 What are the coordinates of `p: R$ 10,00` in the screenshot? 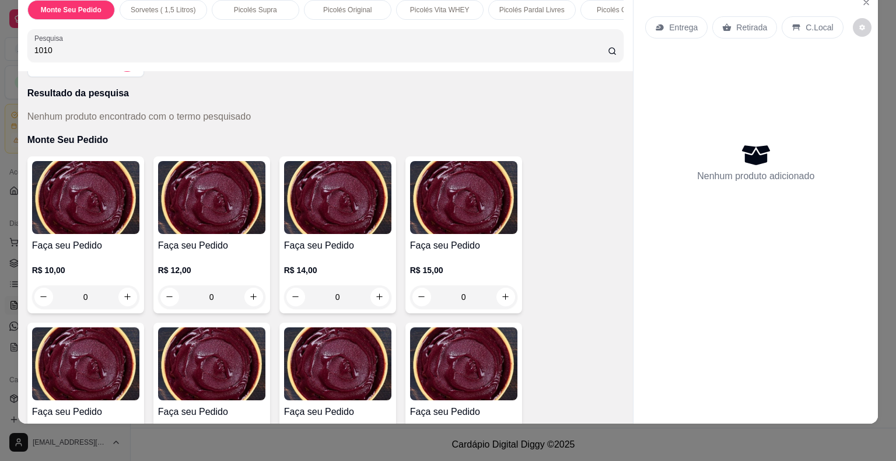 It's located at (86, 270).